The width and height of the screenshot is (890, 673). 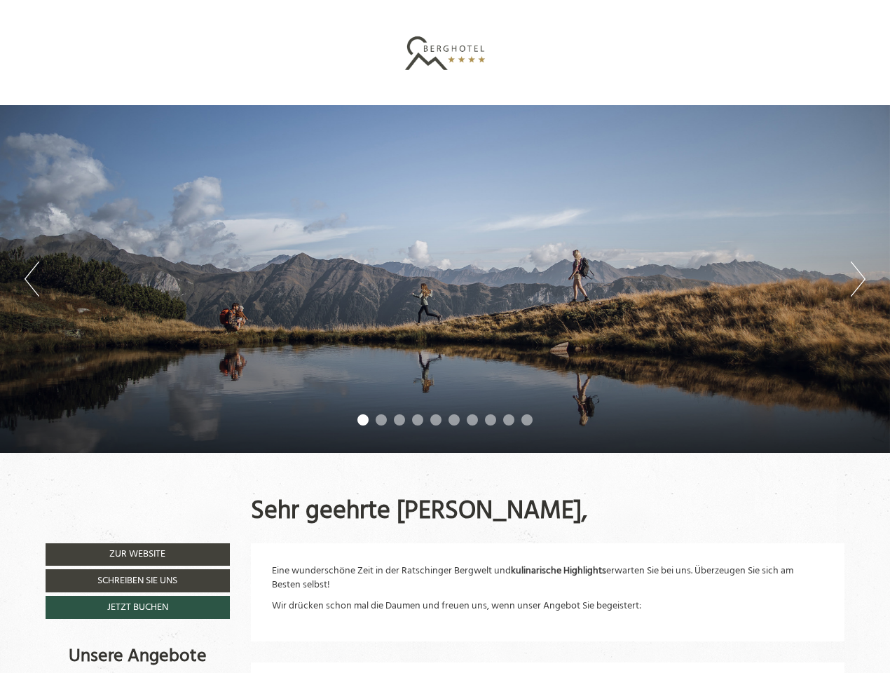 What do you see at coordinates (548, 606) in the screenshot?
I see `p: Wir drücken schon mal die Daumen und freuen uns, wenn unser Angebot Sie begeistert:` at bounding box center [548, 606].